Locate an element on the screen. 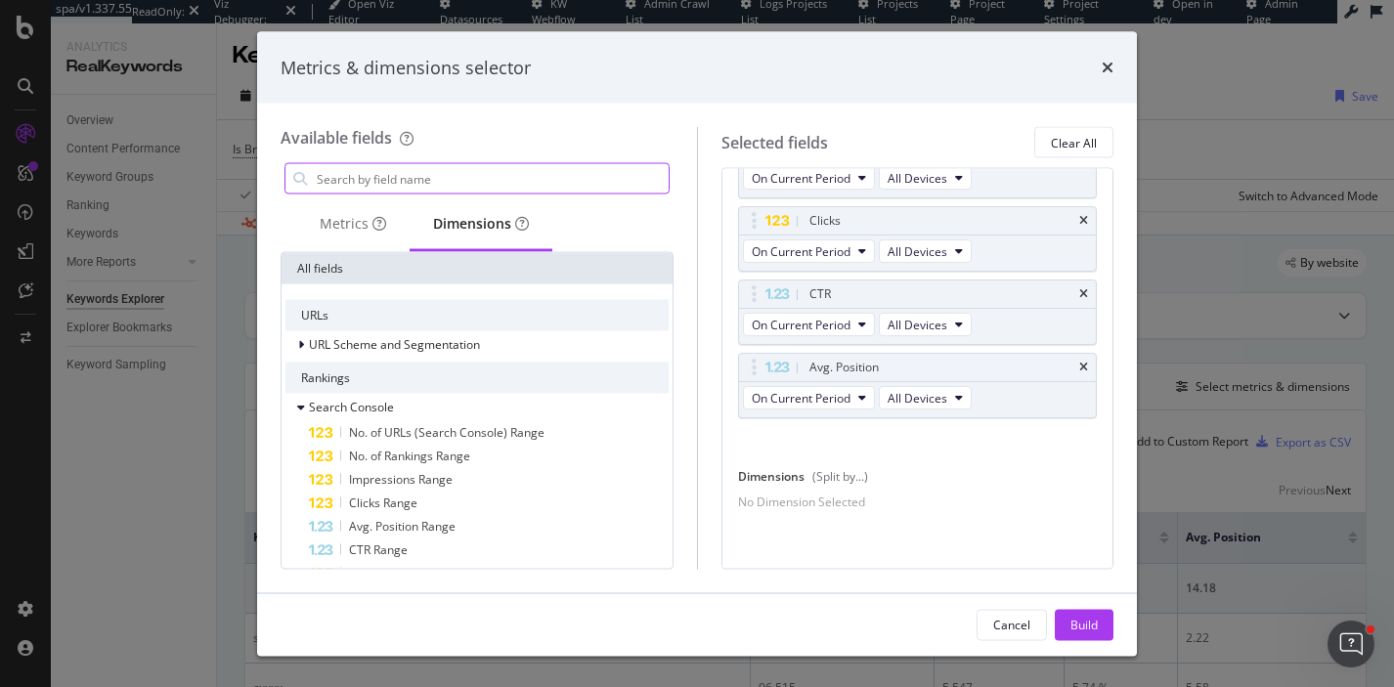 Image resolution: width=1394 pixels, height=687 pixels. span: Search Console is located at coordinates (351, 407).